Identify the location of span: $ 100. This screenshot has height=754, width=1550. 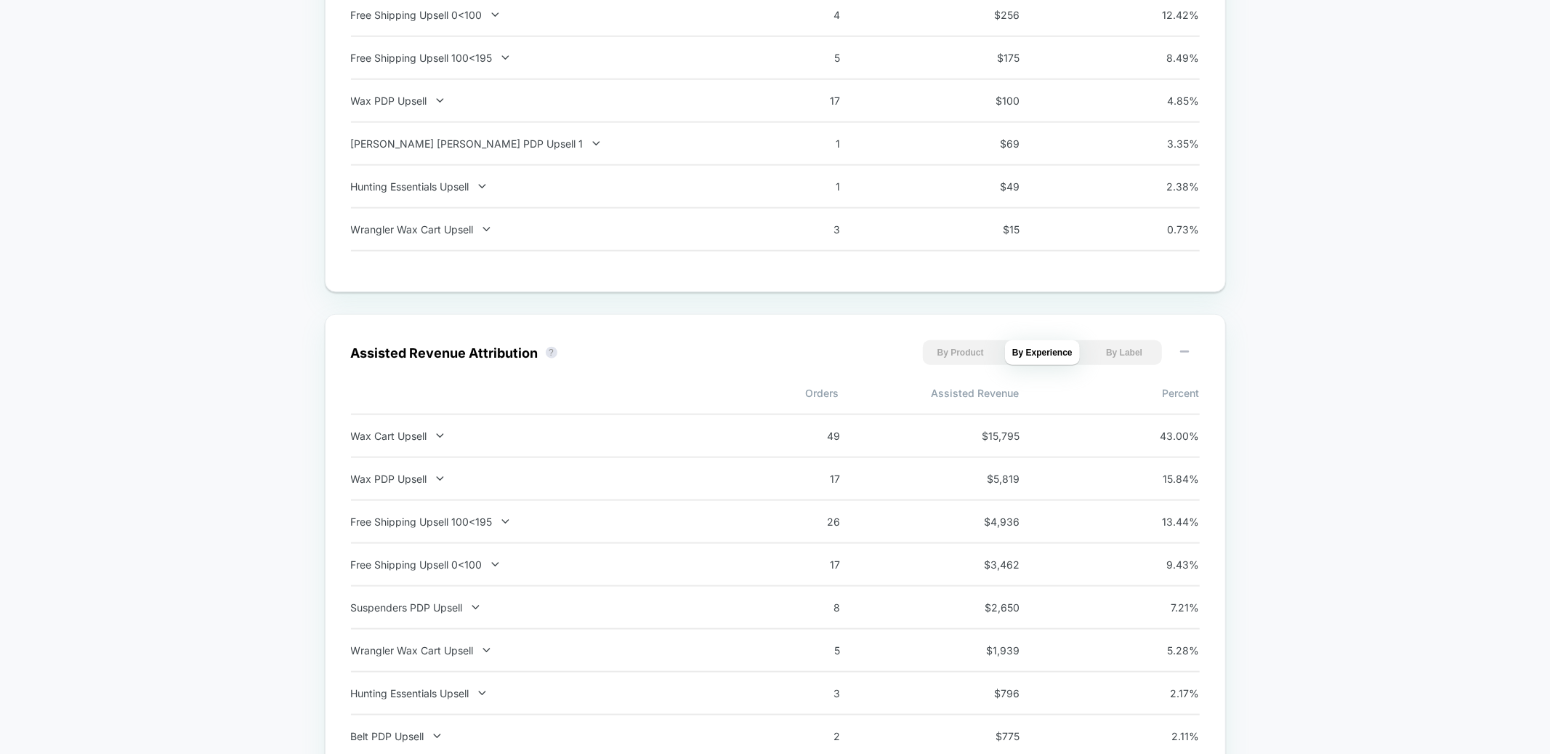
(988, 100).